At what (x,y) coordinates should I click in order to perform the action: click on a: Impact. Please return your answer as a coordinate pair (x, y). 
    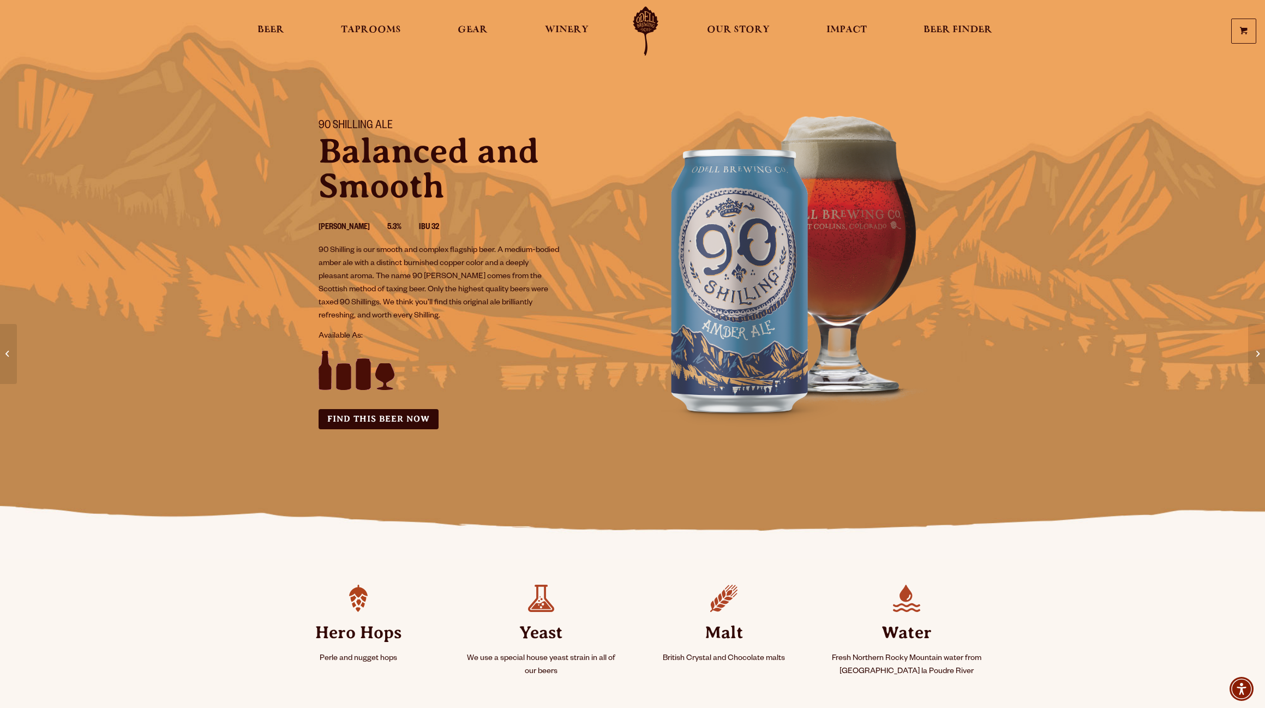
    Looking at the image, I should click on (847, 31).